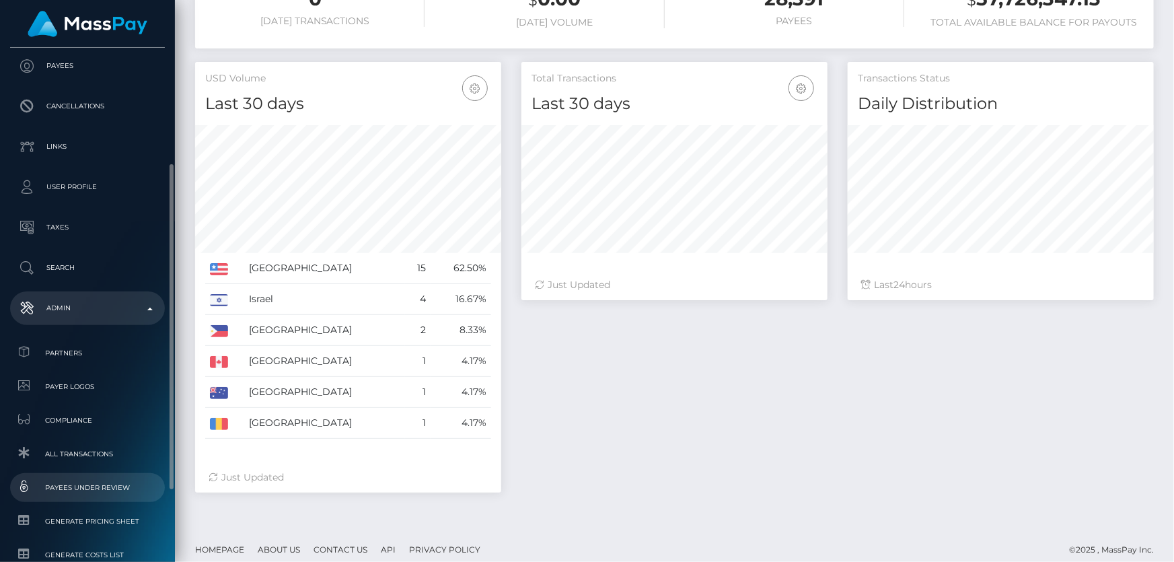 The image size is (1174, 562). Describe the element at coordinates (1000, 285) in the screenshot. I see `div: Last hours` at that location.